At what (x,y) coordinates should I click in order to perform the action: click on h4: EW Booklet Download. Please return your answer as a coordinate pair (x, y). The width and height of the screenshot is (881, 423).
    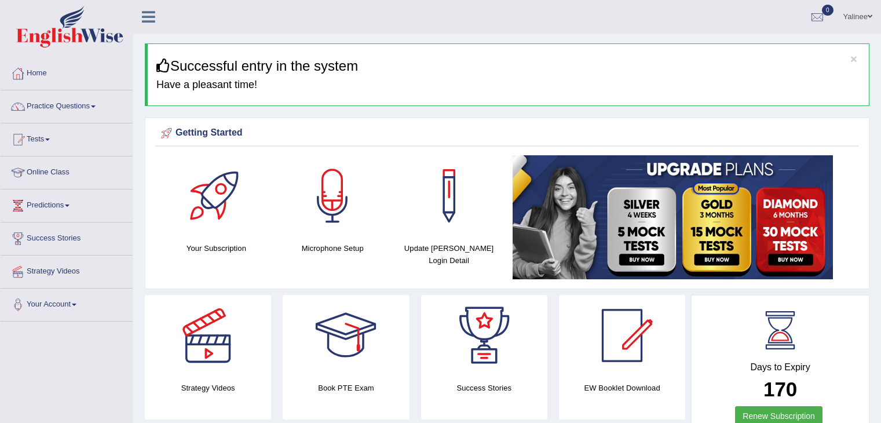
    Looking at the image, I should click on (622, 387).